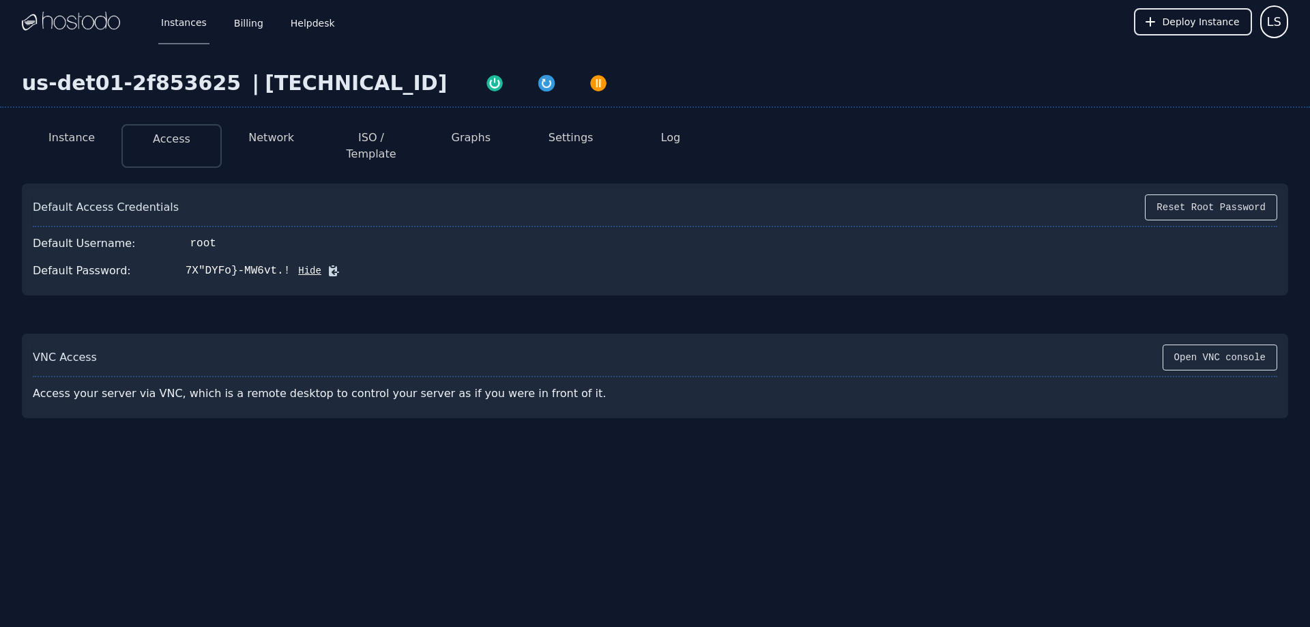  I want to click on div: us-det01-2f853625, so click(134, 83).